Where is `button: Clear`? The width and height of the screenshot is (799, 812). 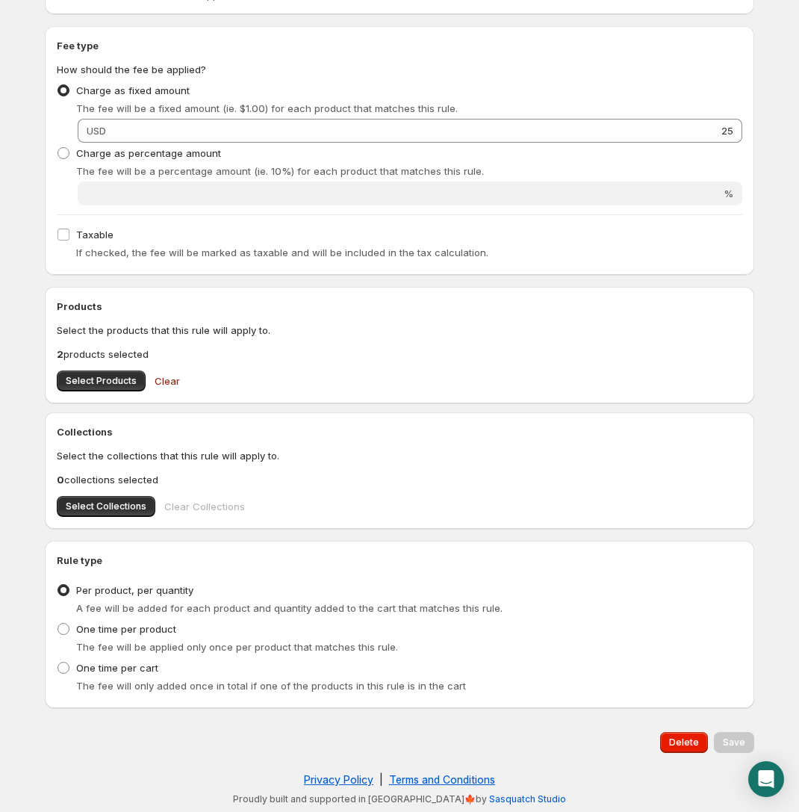
button: Clear is located at coordinates (167, 381).